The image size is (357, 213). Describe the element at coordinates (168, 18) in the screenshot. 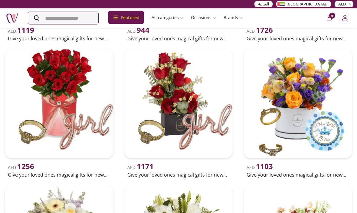

I see `a: All categories` at that location.